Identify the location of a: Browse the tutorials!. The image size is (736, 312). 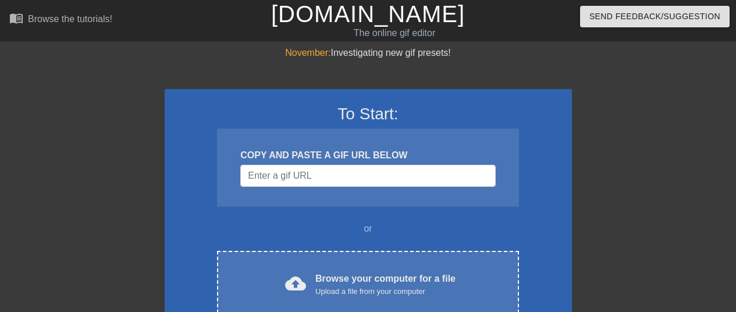
(60, 20).